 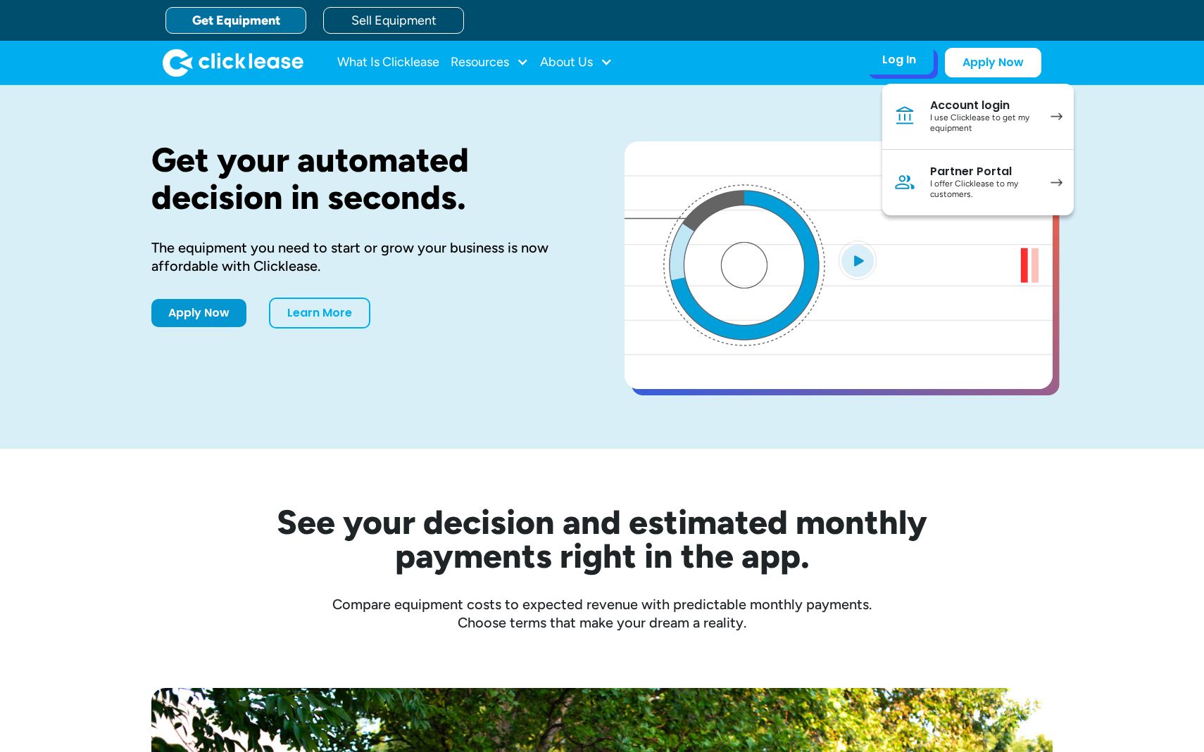 What do you see at coordinates (899, 60) in the screenshot?
I see `div: Log In` at bounding box center [899, 60].